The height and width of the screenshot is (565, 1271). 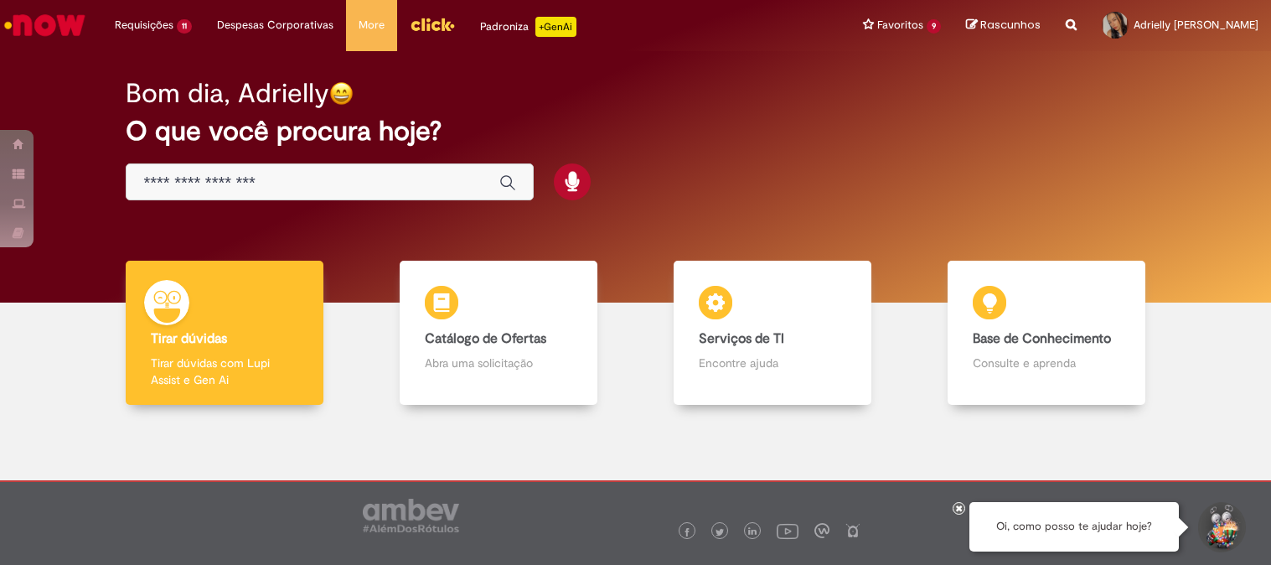 I want to click on b: Tirar dúvidas, so click(x=188, y=338).